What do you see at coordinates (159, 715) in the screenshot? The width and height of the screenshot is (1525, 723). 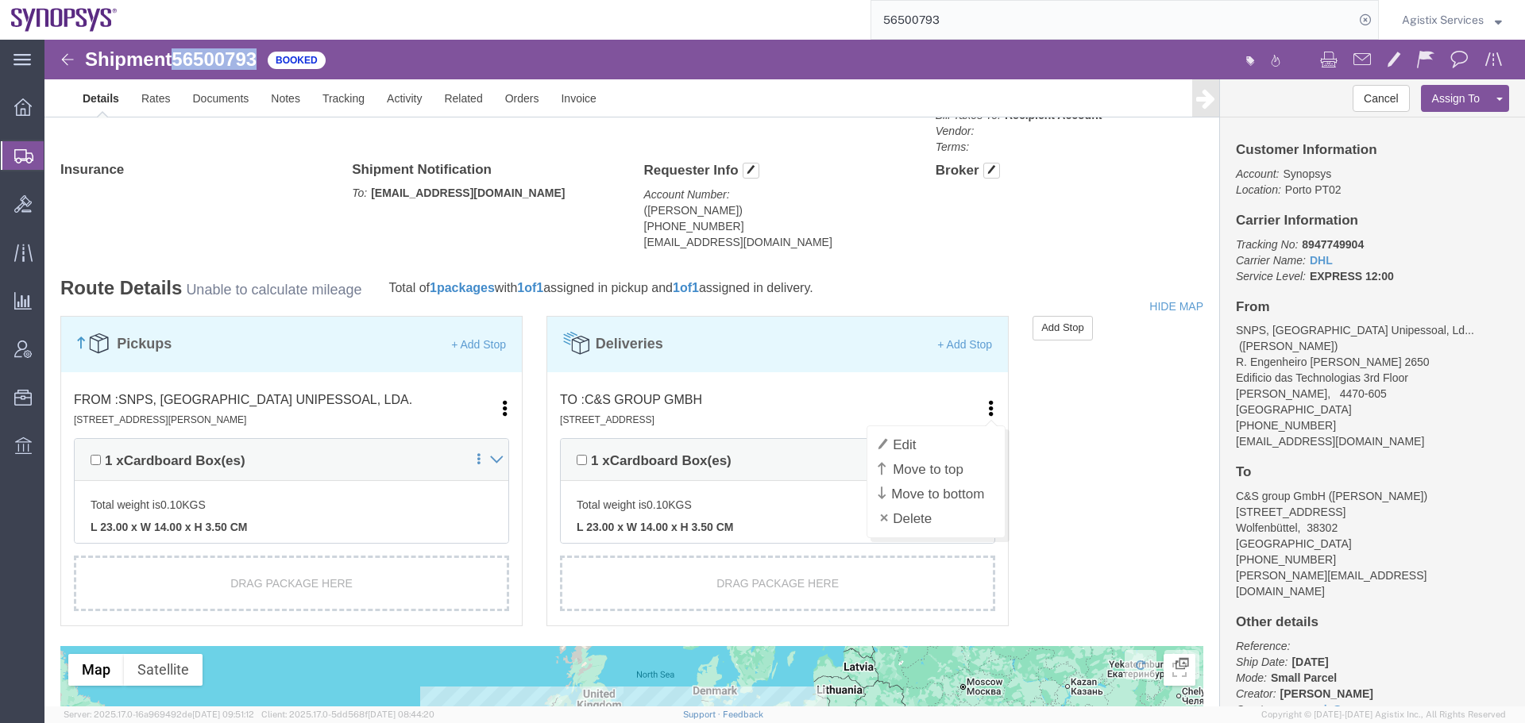 I see `span: Server: 2025.17.0-16a969492de` at bounding box center [159, 715].